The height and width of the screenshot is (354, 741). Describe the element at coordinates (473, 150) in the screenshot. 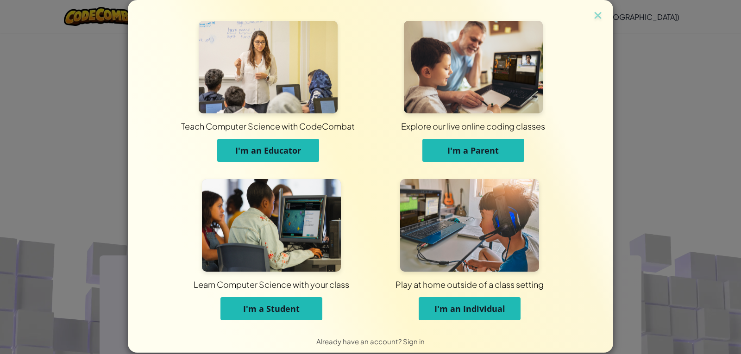

I see `button: I'm a Parent` at that location.